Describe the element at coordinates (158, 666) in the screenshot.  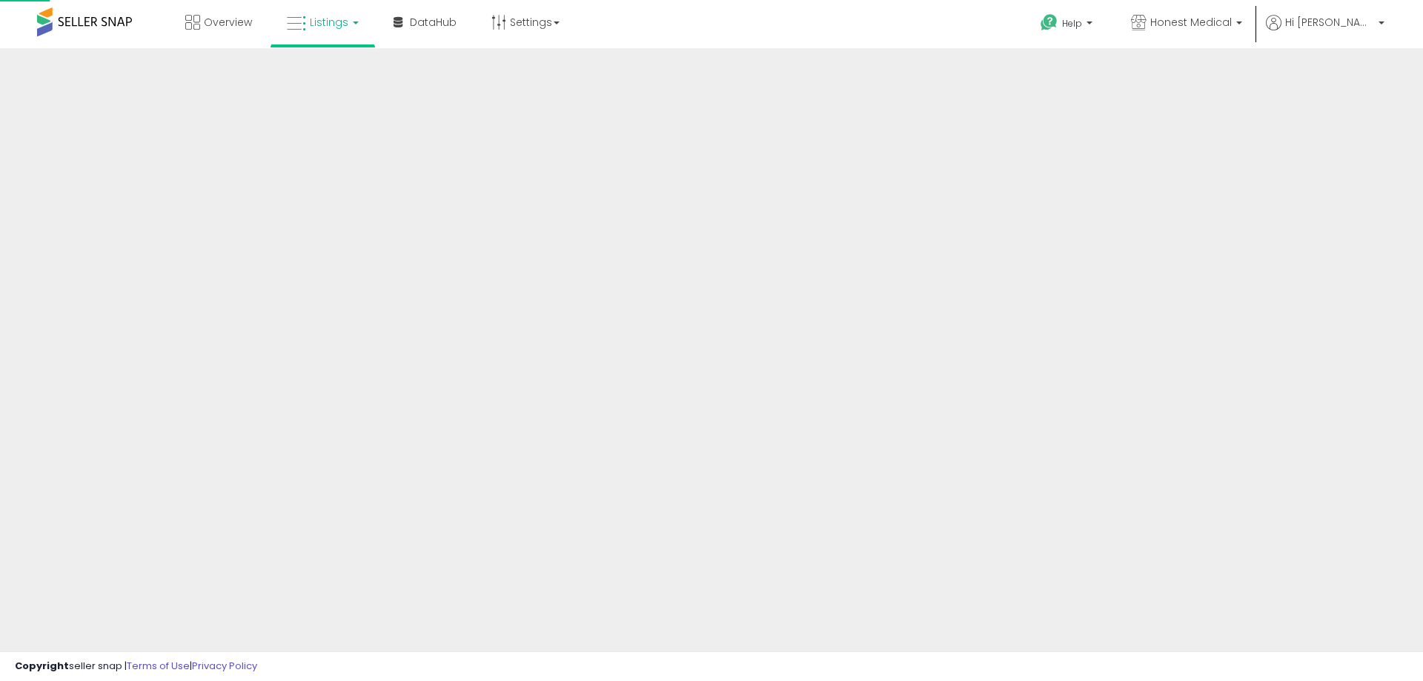
I see `a: Terms of Use` at that location.